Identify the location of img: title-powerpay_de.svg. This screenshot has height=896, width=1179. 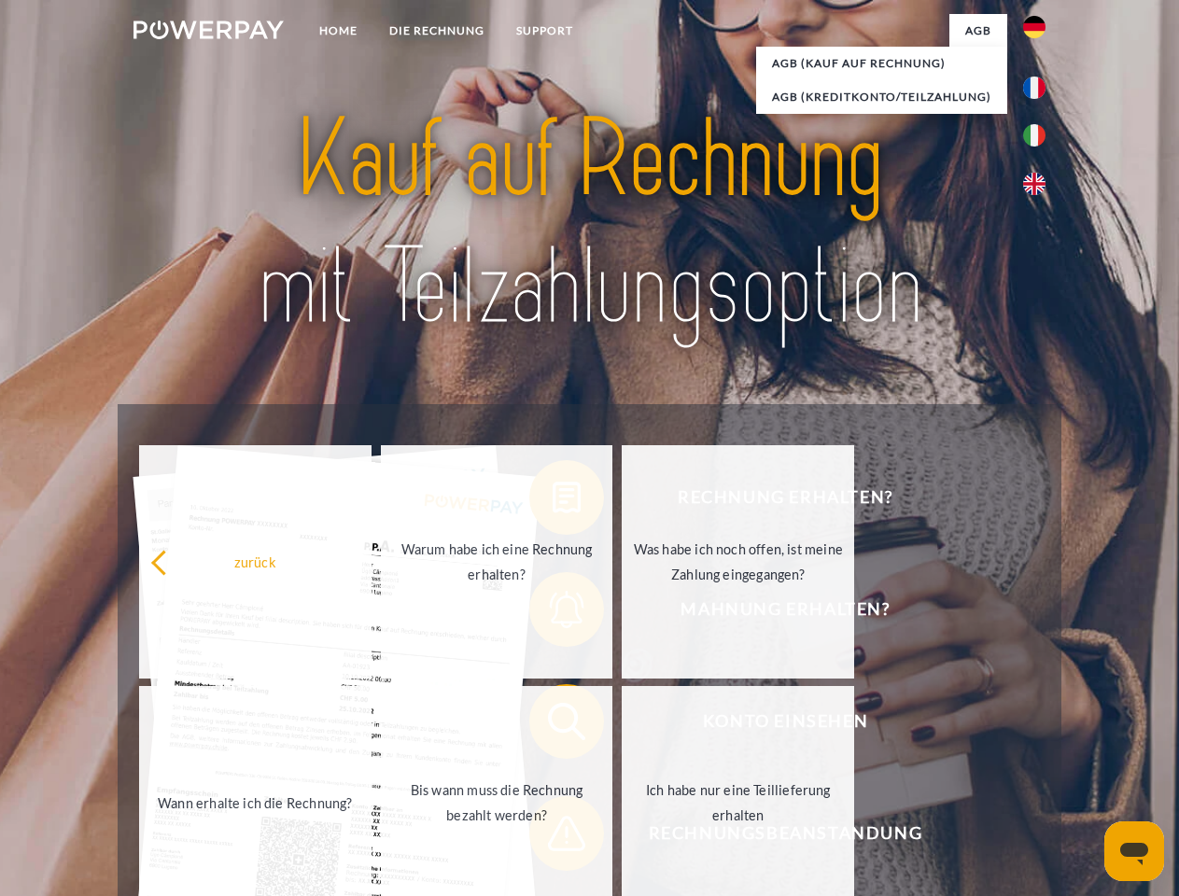
(589, 223).